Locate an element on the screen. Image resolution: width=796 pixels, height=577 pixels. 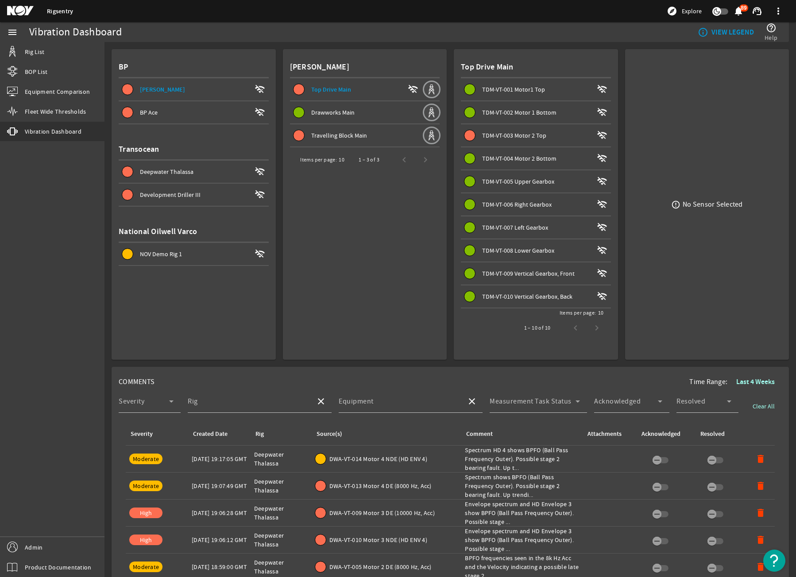
span: Fleet Wide Thresholds is located at coordinates (55, 112).